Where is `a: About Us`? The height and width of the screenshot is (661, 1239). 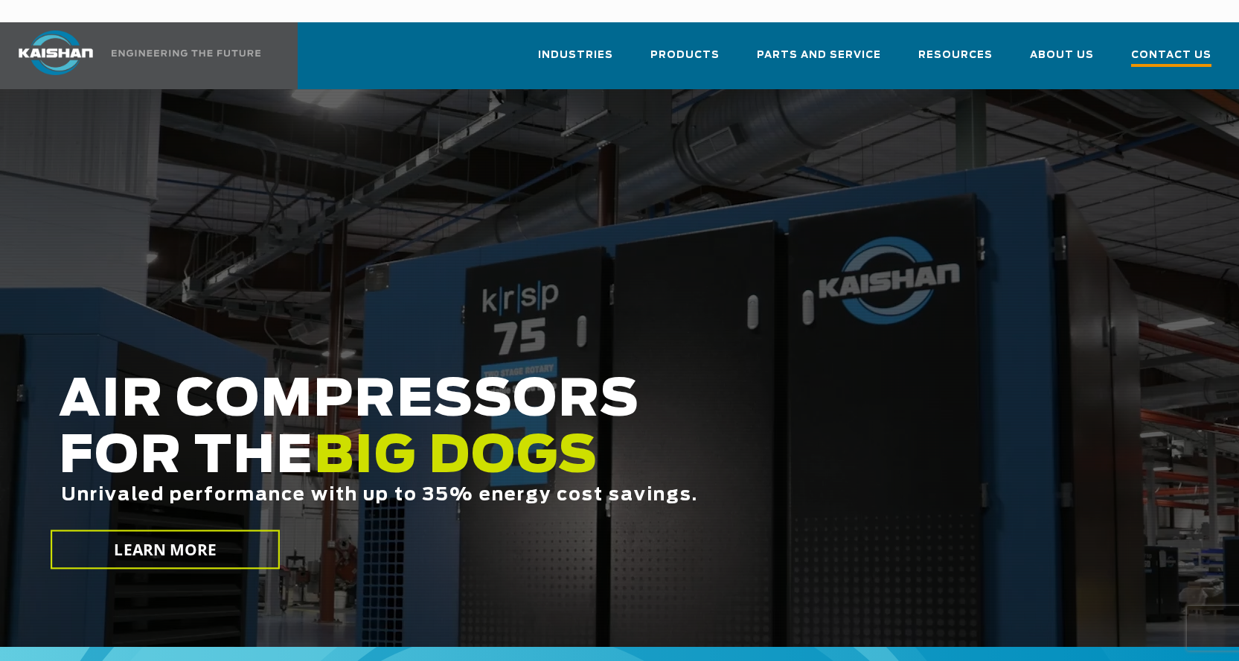 a: About Us is located at coordinates (1062, 61).